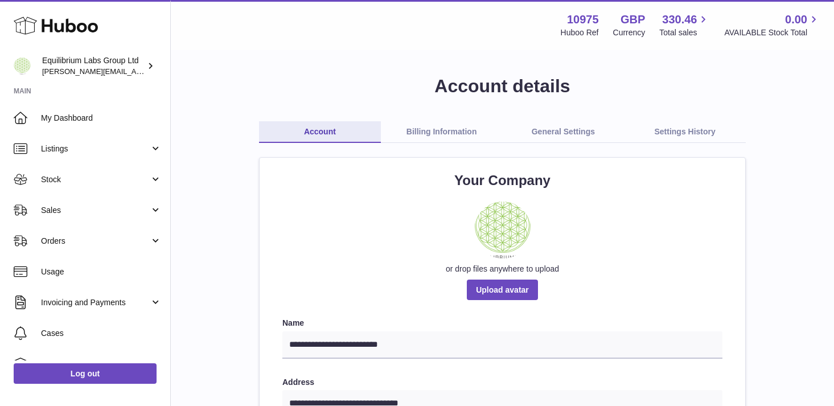 This screenshot has height=406, width=834. Describe the element at coordinates (442, 132) in the screenshot. I see `a: Billing Information` at that location.